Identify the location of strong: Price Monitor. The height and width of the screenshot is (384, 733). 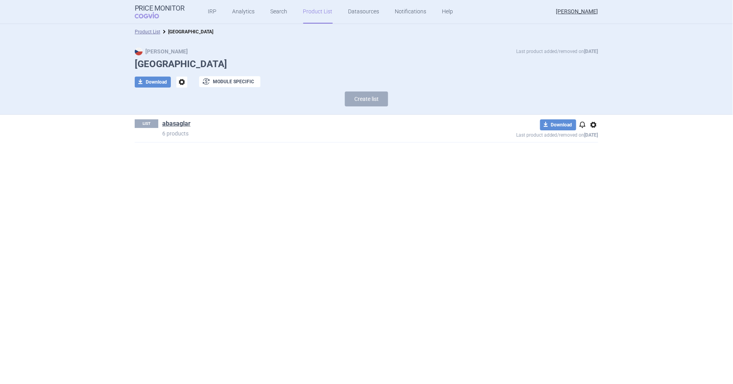
(159, 8).